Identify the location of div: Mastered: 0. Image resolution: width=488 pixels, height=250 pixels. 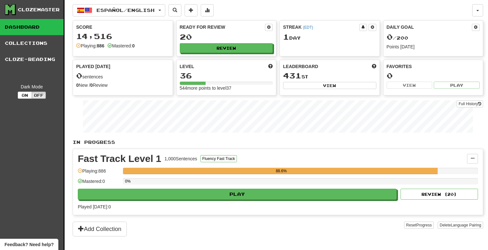
(99, 183).